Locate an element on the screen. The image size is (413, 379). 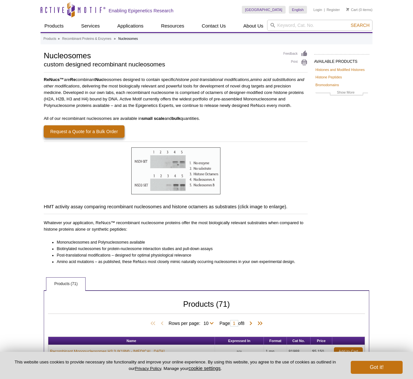
button: Search is located at coordinates (360, 25).